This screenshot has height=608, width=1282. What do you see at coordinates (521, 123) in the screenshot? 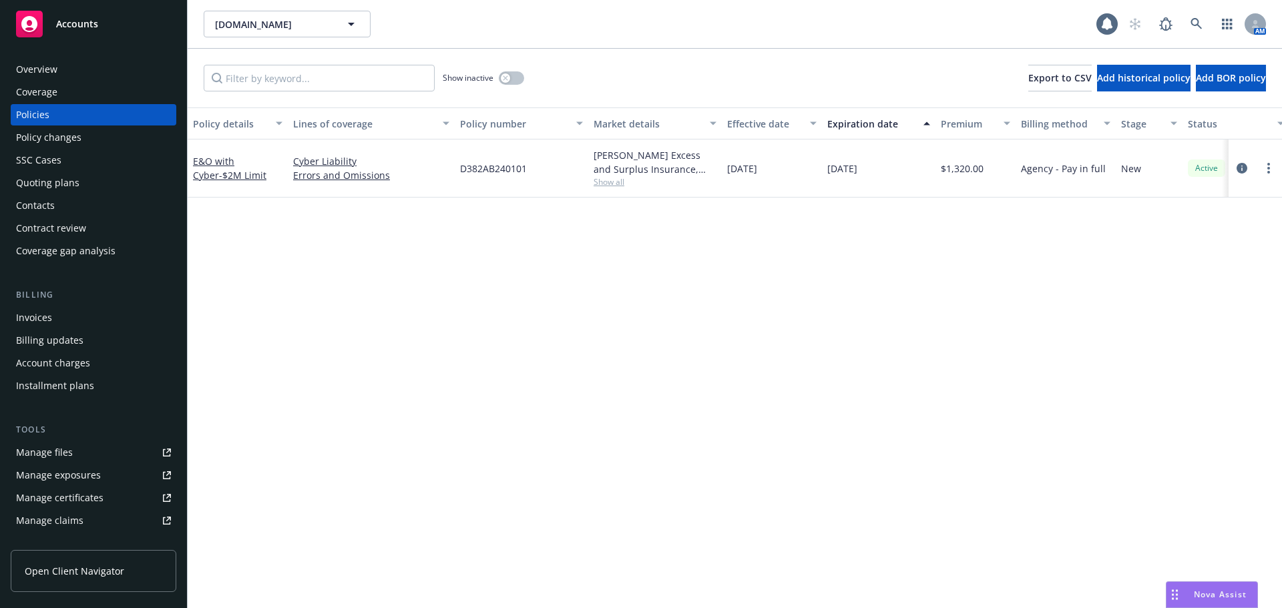
I see `button: Policy number` at bounding box center [521, 123].